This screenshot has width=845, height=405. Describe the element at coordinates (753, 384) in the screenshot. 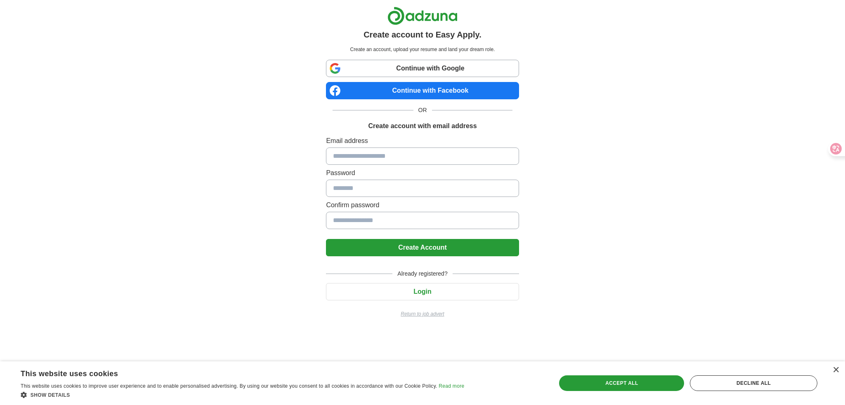

I see `div: Decline all` at that location.